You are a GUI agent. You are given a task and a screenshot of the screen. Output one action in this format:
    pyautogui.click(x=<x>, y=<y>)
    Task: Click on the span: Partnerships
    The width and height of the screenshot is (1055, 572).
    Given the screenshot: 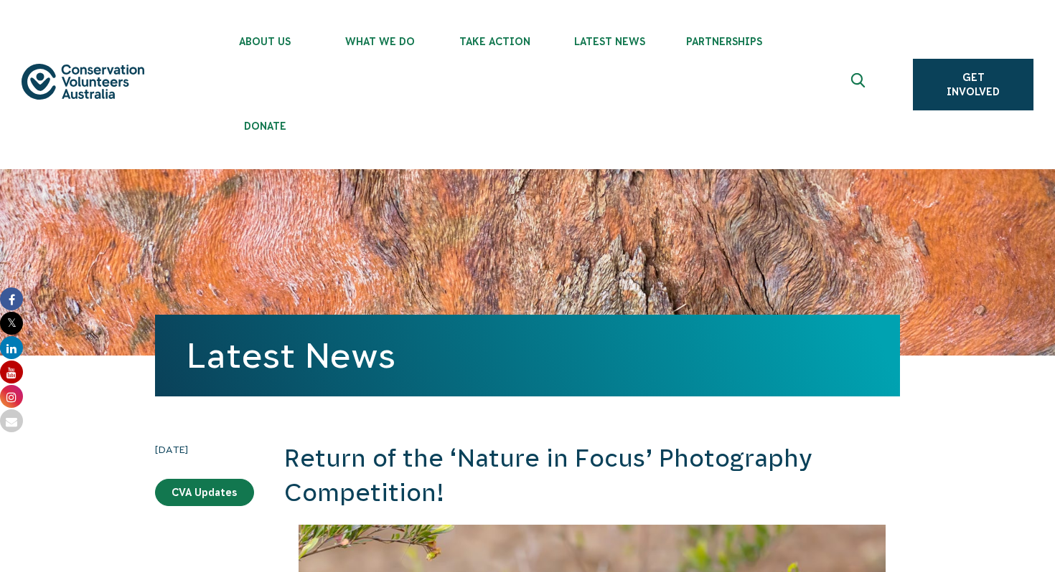 What is the action you would take?
    pyautogui.click(x=724, y=42)
    